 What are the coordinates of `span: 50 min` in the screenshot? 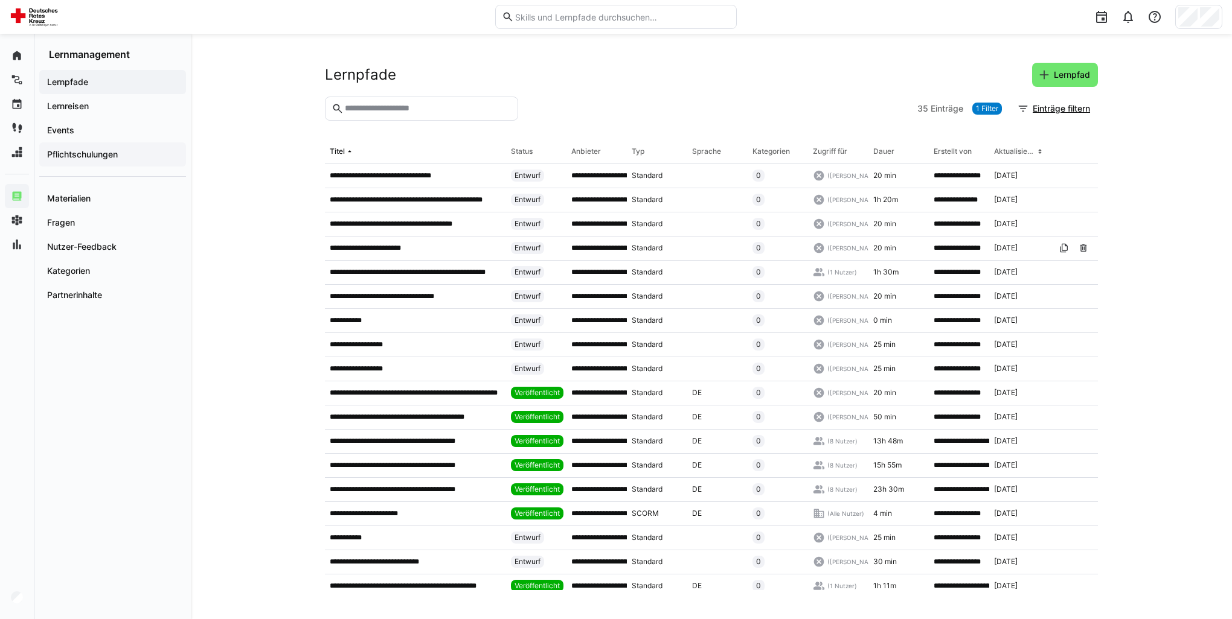 It's located at (885, 417).